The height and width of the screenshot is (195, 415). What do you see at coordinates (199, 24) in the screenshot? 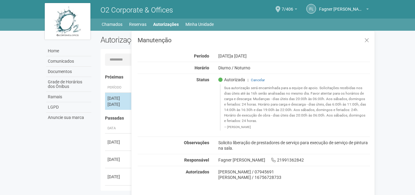
I see `a: Minha Unidade` at bounding box center [199, 24].